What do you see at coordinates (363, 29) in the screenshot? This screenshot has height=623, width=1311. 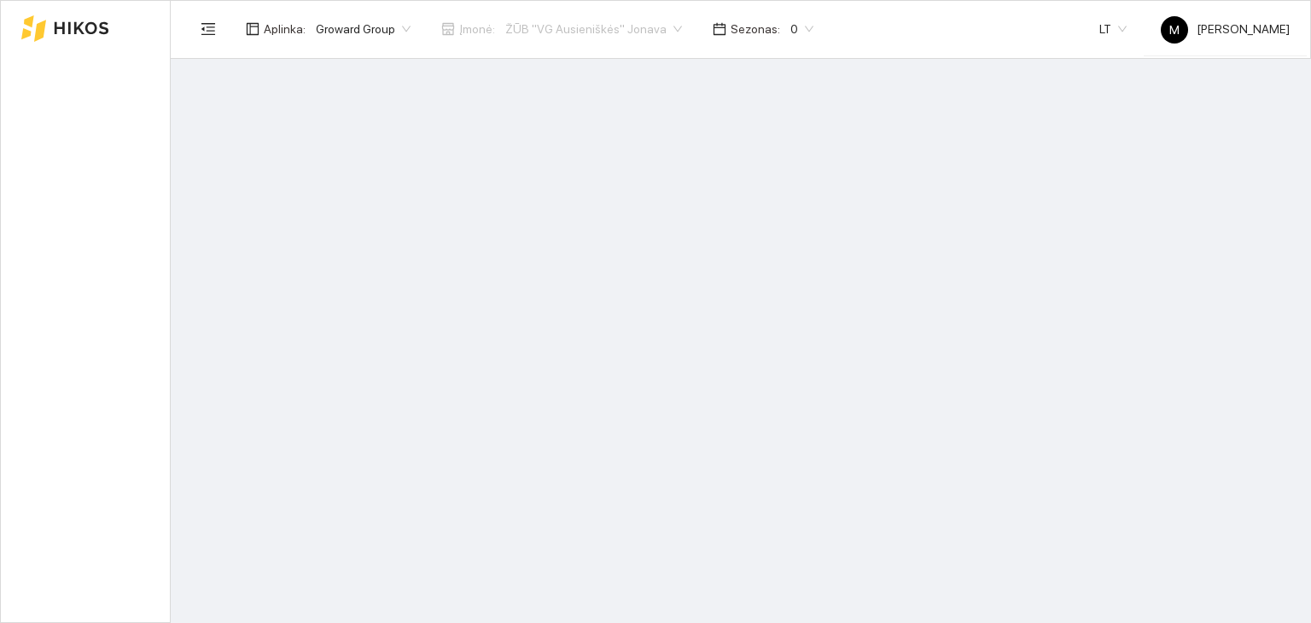 I see `span: Groward Group` at bounding box center [363, 29].